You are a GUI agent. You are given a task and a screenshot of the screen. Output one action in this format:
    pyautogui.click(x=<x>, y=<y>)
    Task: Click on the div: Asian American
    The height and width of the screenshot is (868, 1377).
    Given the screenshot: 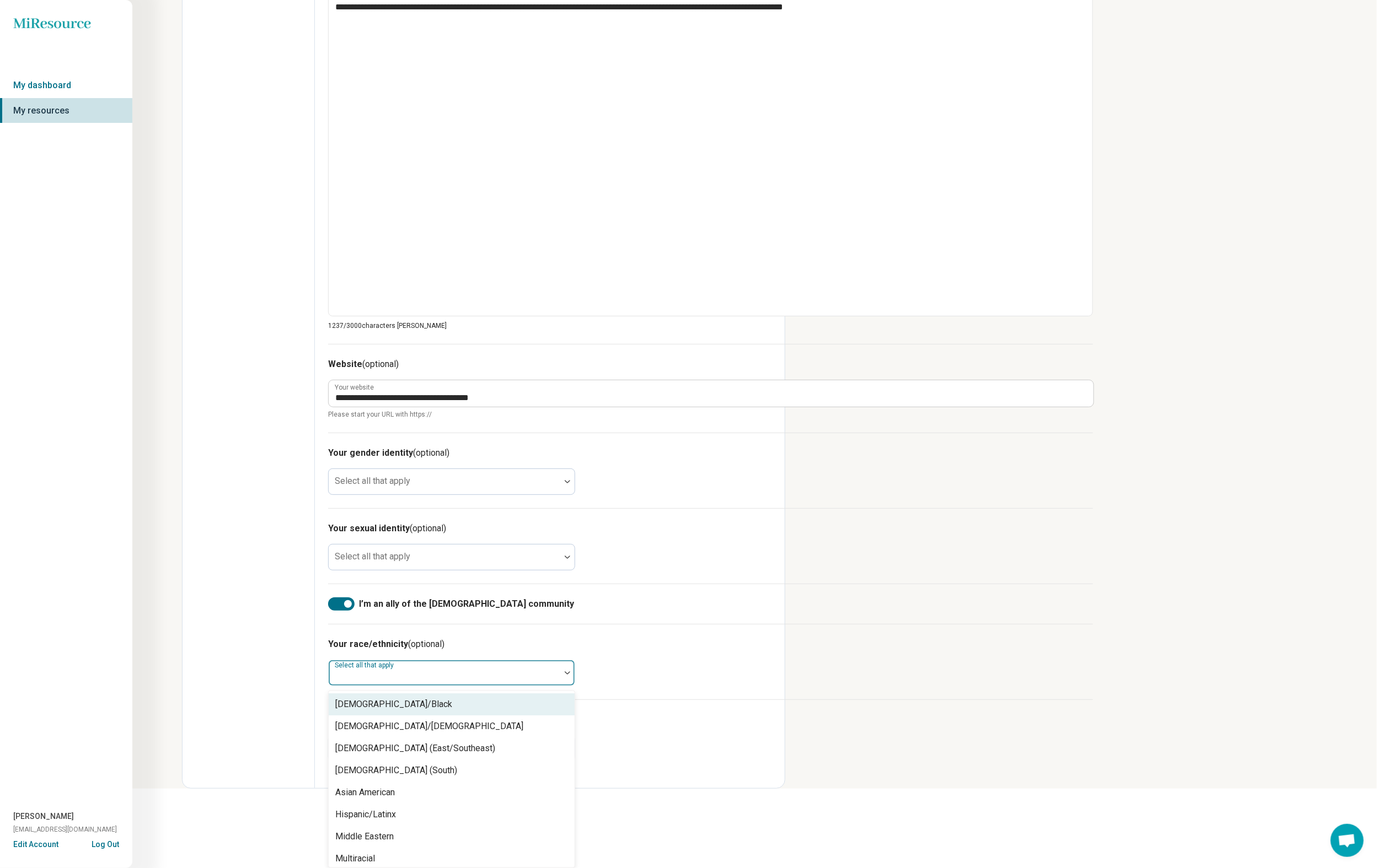 What is the action you would take?
    pyautogui.click(x=365, y=793)
    